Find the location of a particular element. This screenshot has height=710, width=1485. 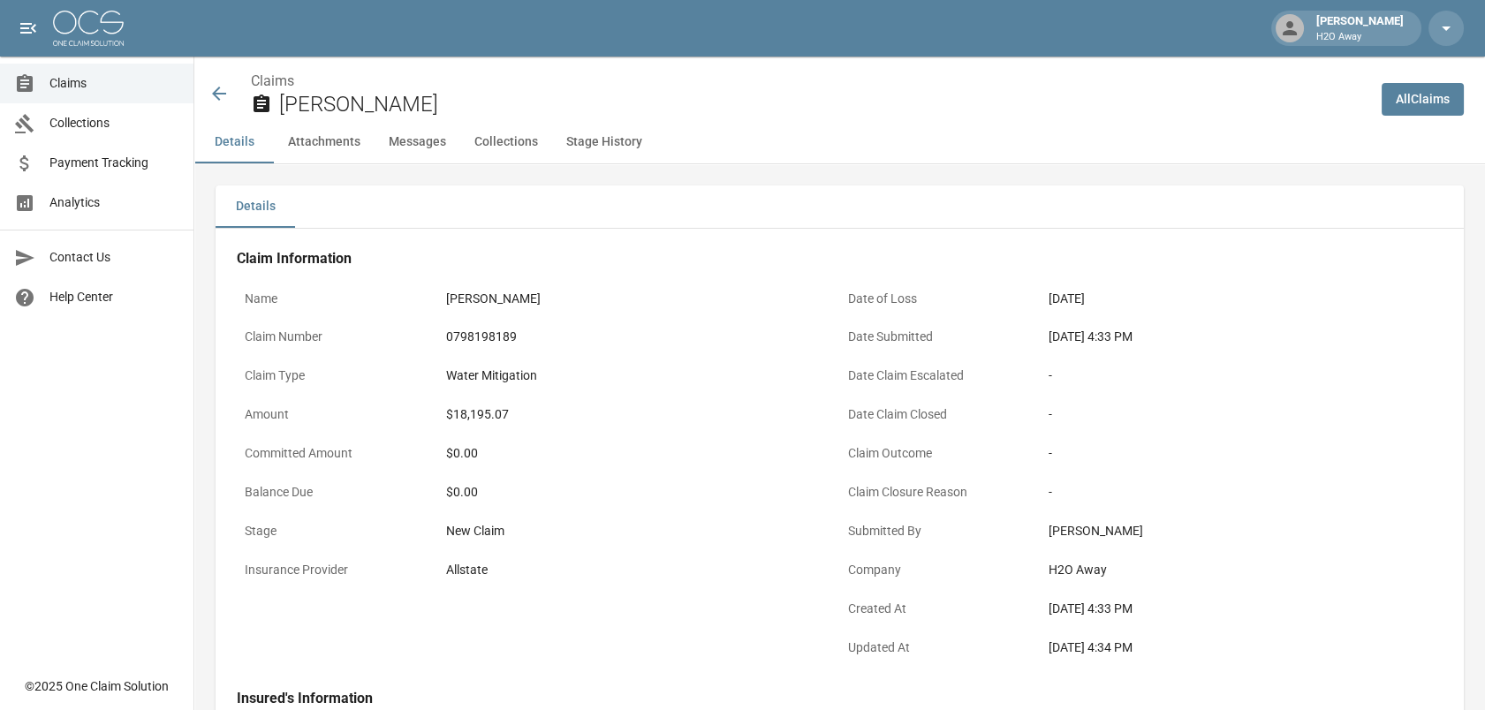

div: © 2025 One Claim Solution is located at coordinates (96, 686).